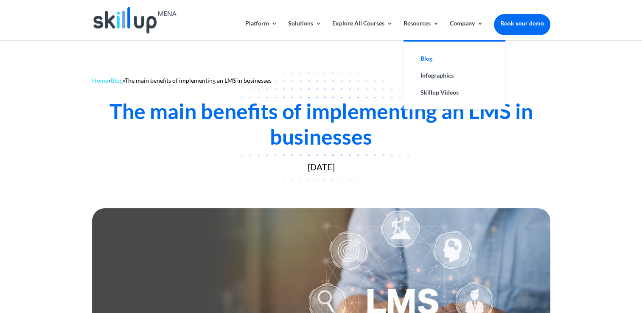  What do you see at coordinates (454, 75) in the screenshot?
I see `a: Infographics` at bounding box center [454, 75].